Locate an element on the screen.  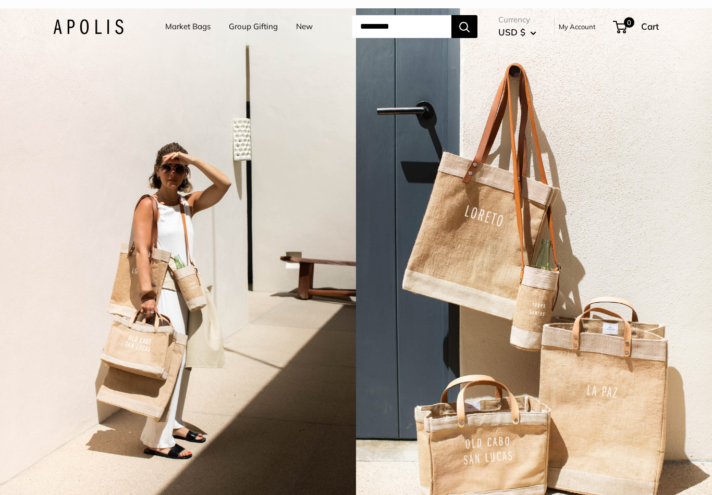
span: 0 is located at coordinates (630, 22).